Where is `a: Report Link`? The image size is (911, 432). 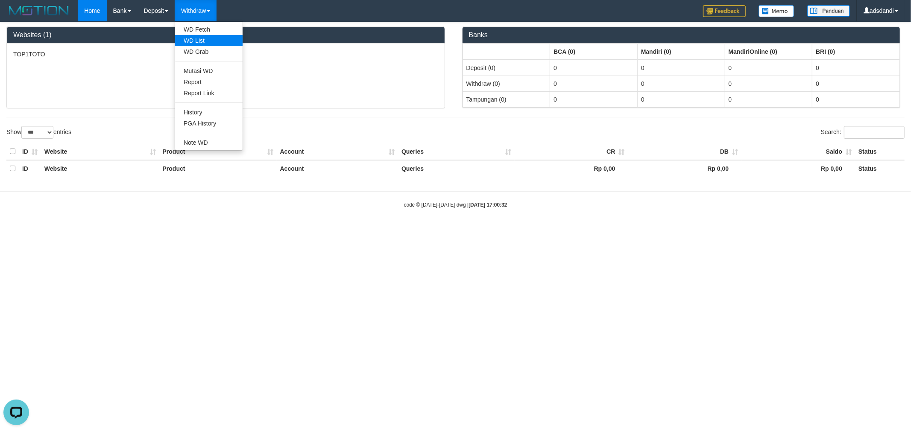
a: Report Link is located at coordinates (209, 93).